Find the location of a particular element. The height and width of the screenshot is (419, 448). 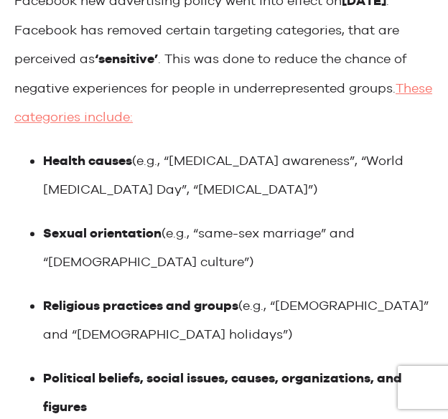

strong: Sexual orientation is located at coordinates (102, 232).